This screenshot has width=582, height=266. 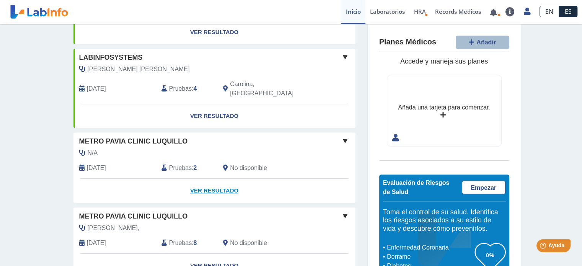 What do you see at coordinates (483, 42) in the screenshot?
I see `button: Añadir` at bounding box center [483, 42].